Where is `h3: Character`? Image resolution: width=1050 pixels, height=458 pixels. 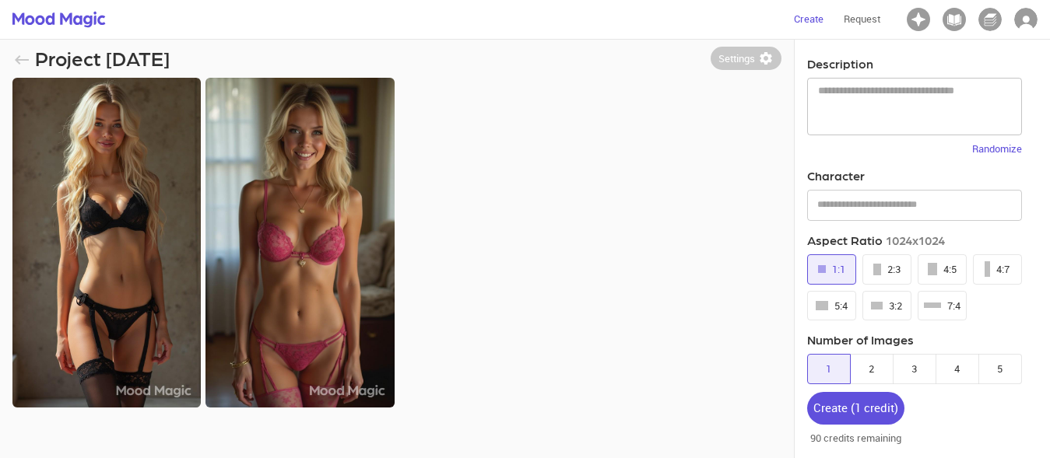 h3: Character is located at coordinates (836, 179).